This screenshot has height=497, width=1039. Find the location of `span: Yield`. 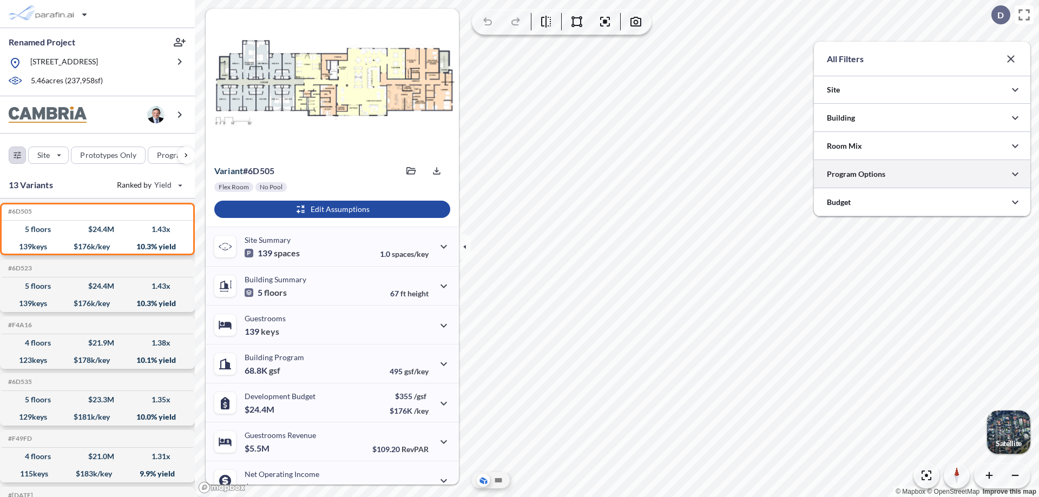

span: Yield is located at coordinates (163, 185).